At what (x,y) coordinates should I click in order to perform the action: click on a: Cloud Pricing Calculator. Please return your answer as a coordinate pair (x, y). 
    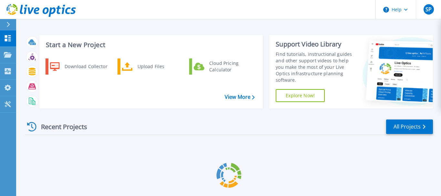
    Looking at the image, I should click on (222, 67).